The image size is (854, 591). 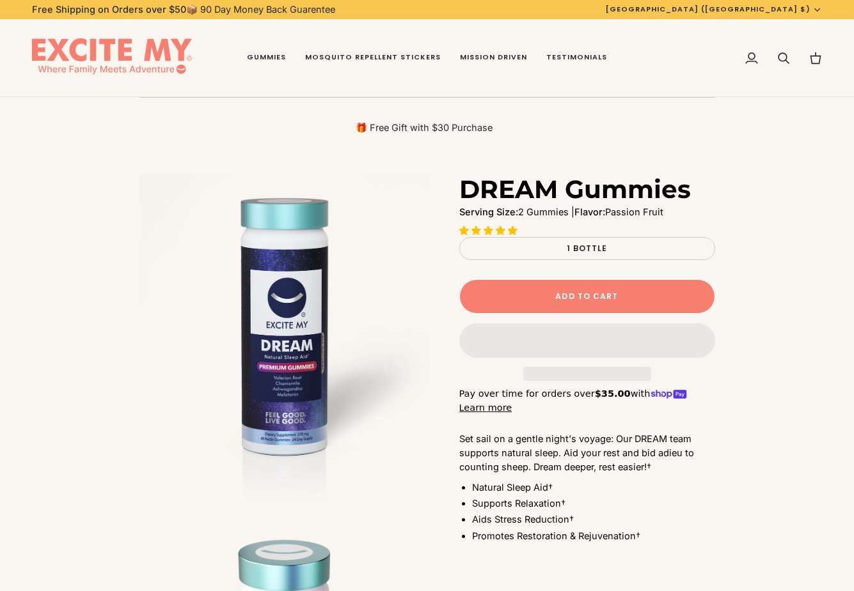 I want to click on span: Set sail on a gentle night's voyage: Our DREAM team supports natural sleep. Aid your rest and bid..., so click(x=576, y=453).